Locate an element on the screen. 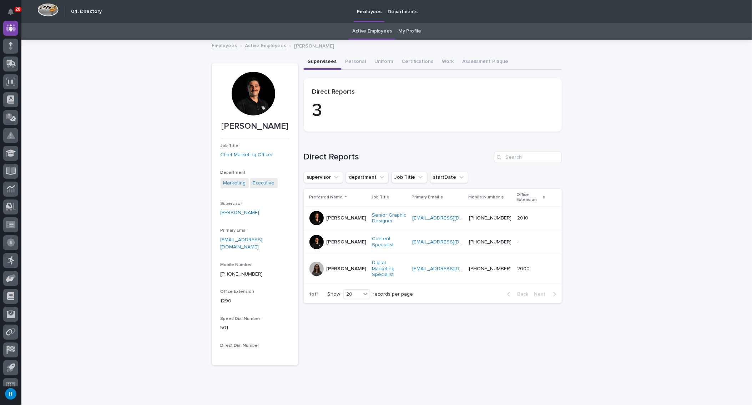 Image resolution: width=752 pixels, height=405 pixels. span: Mobile Number is located at coordinates (236, 265).